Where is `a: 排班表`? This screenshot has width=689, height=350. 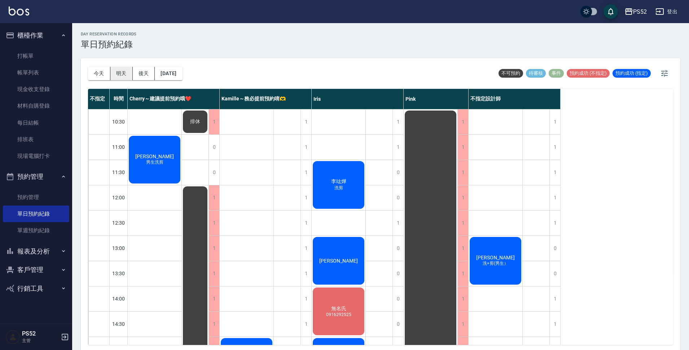
a: 排班表 is located at coordinates (36, 139).